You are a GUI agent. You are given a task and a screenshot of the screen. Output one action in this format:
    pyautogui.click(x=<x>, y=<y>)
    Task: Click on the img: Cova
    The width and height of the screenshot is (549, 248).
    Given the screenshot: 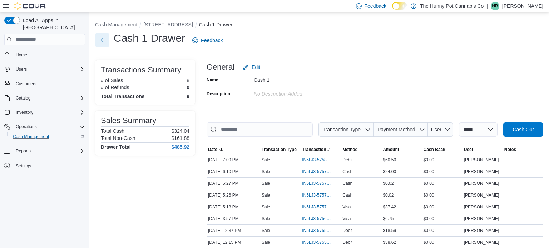 What is the action you would take?
    pyautogui.click(x=30, y=6)
    